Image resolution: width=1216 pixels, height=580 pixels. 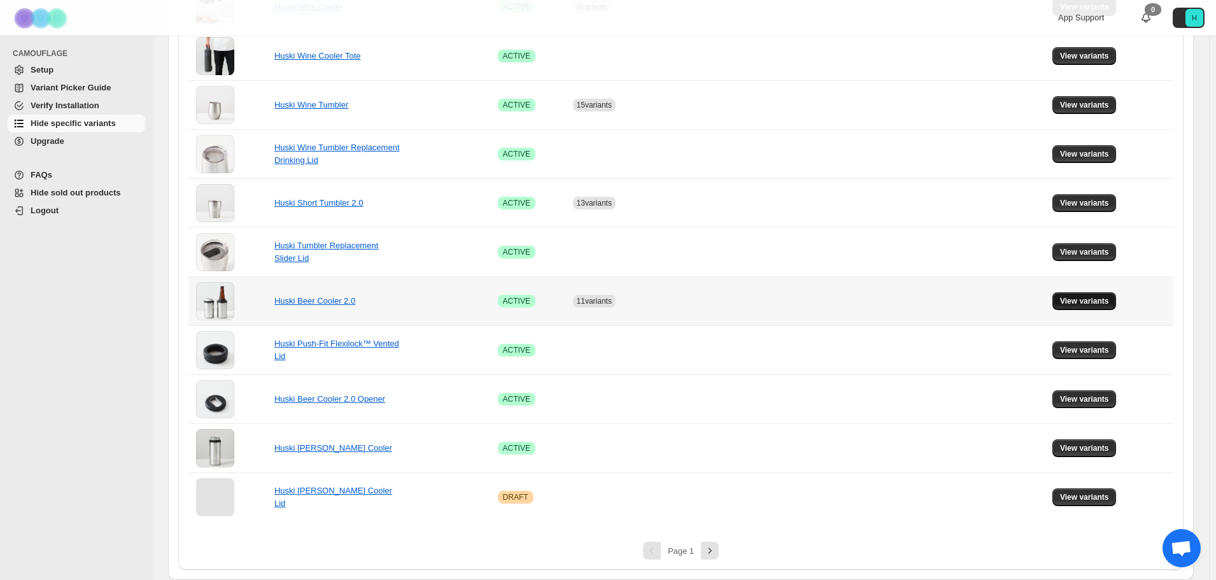 What do you see at coordinates (1189, 18) in the screenshot?
I see `button: Avatar with initials H` at bounding box center [1189, 18].